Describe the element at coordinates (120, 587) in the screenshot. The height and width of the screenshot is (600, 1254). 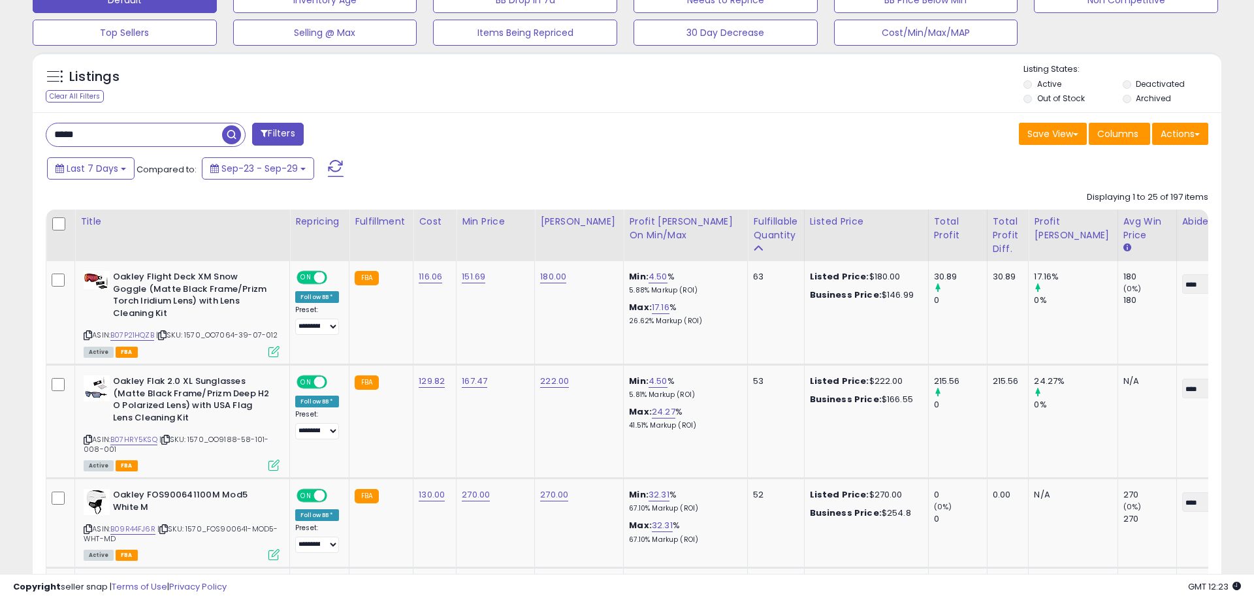
I see `div: seller snap | |` at that location.